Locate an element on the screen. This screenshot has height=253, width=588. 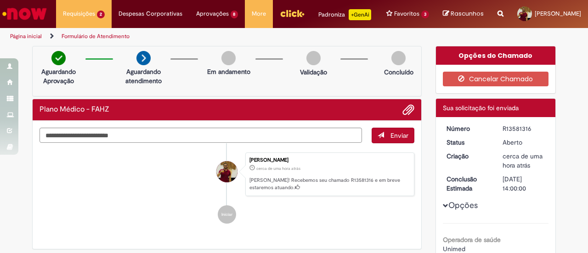
span: 3 is located at coordinates (425, 14).